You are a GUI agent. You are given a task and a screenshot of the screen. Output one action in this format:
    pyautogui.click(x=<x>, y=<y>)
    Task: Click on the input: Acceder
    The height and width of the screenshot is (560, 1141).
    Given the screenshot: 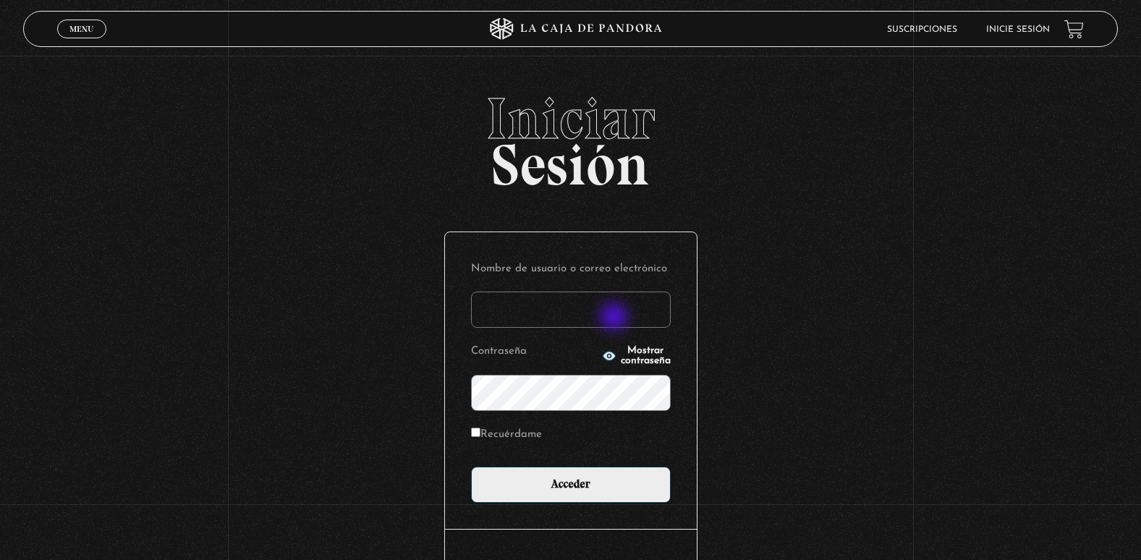 What is the action you would take?
    pyautogui.click(x=571, y=485)
    